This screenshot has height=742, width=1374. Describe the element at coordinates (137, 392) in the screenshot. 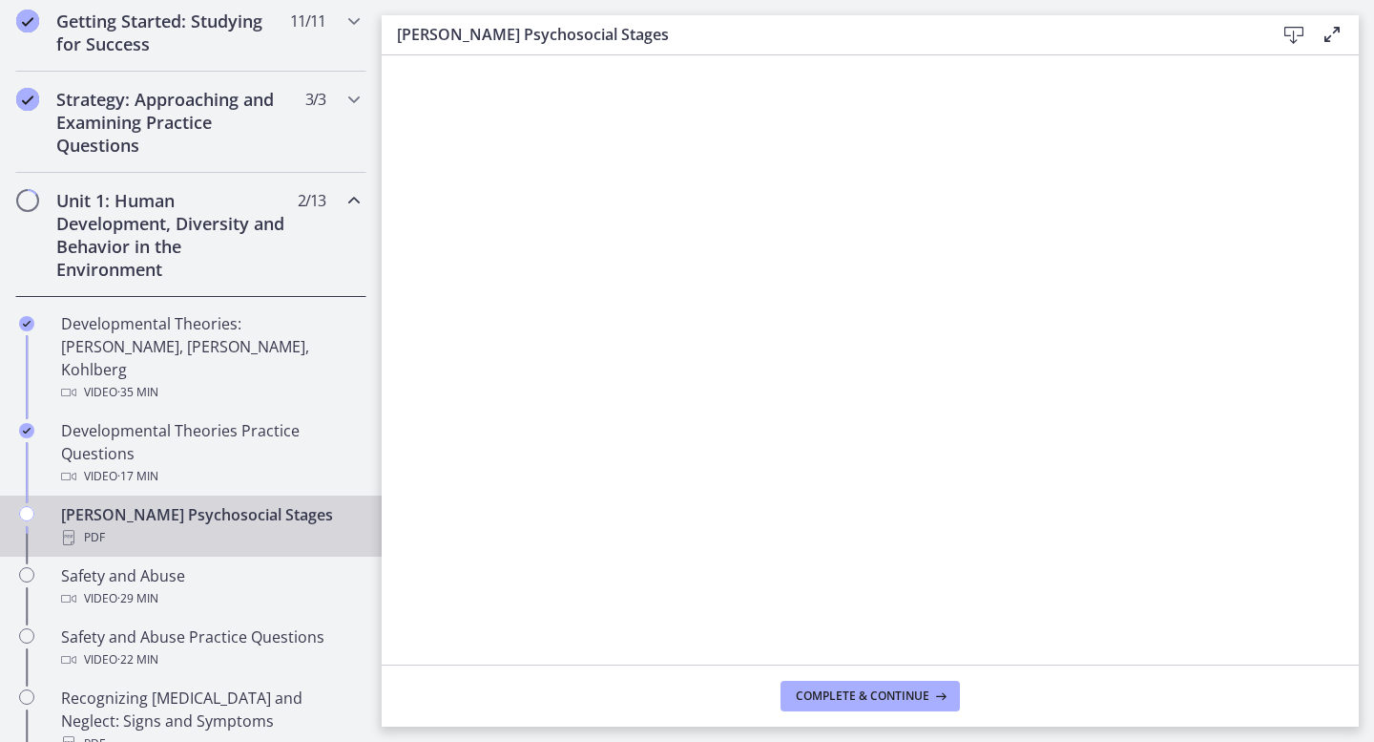

I see `span: · 35 min` at that location.